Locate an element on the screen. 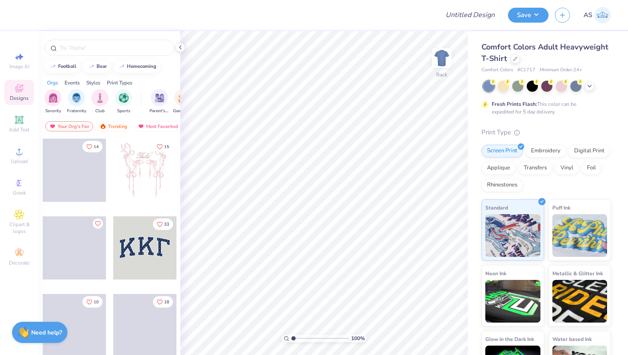 The width and height of the screenshot is (628, 355). span: 33 is located at coordinates (167, 225).